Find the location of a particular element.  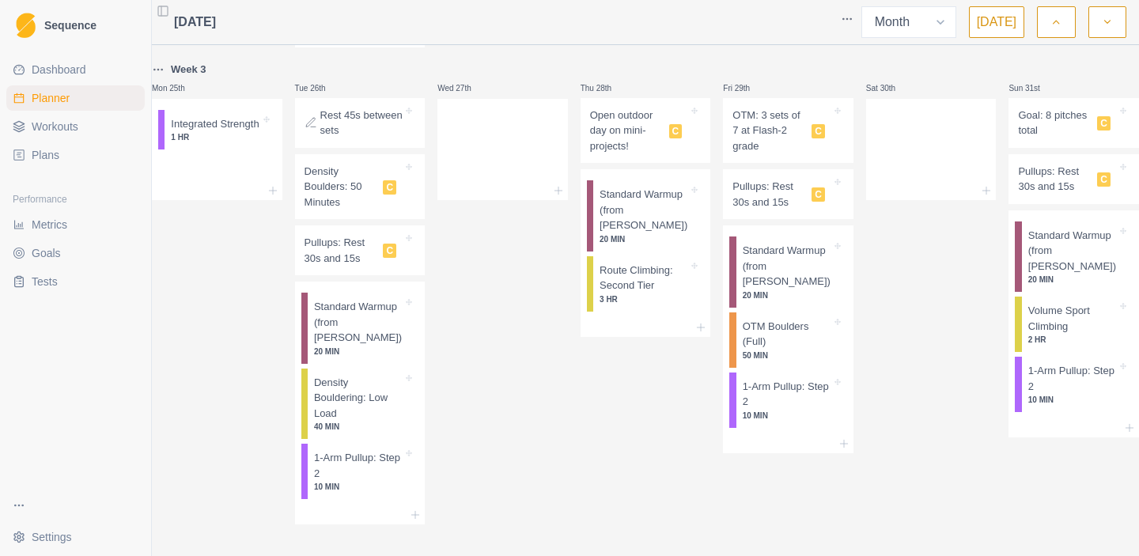

span: Tests is located at coordinates (44, 281).